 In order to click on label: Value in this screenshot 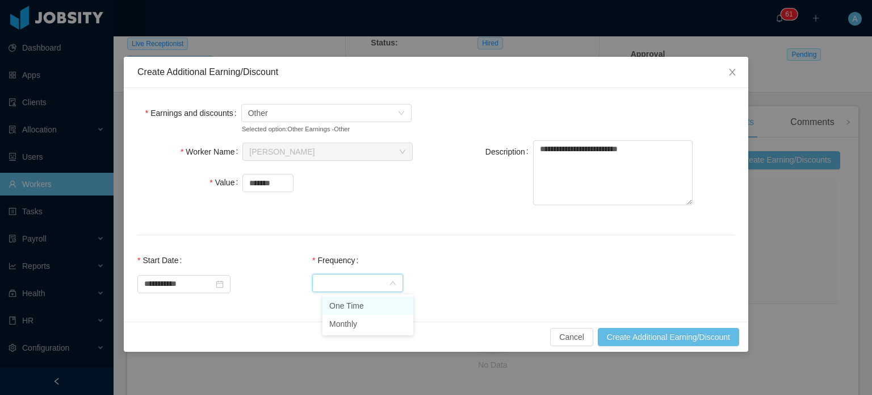, I will do `click(226, 182)`.